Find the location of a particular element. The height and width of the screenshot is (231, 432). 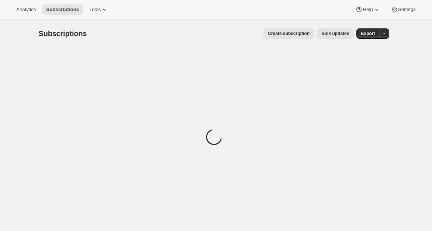

button: Subscriptions is located at coordinates (62, 10).